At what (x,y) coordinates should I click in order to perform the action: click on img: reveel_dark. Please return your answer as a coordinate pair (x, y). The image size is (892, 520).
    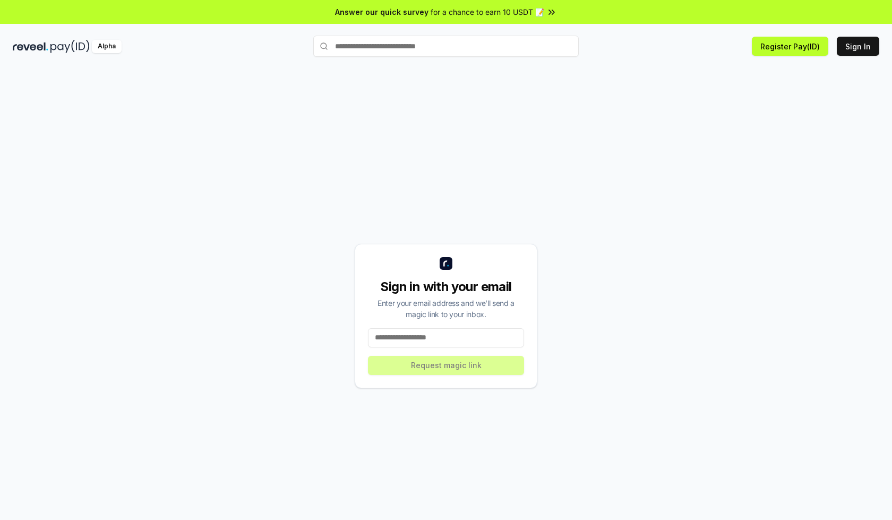
    Looking at the image, I should click on (30, 46).